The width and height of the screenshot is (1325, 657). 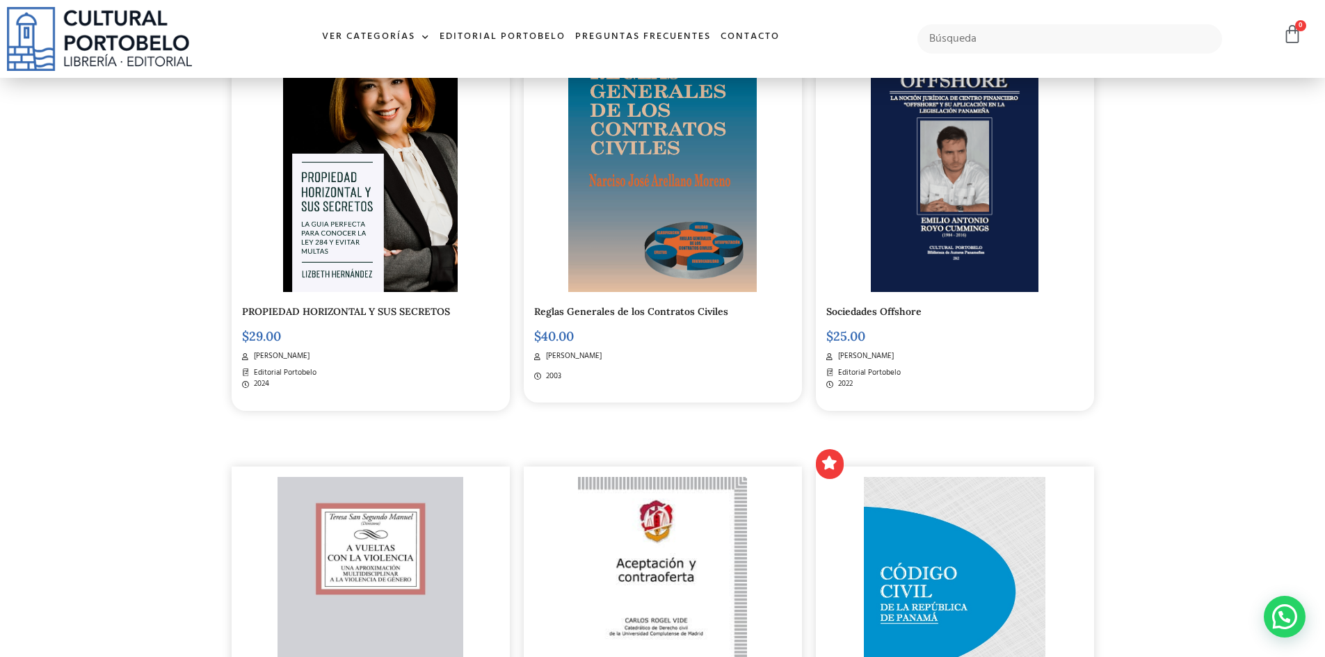 What do you see at coordinates (954, 161) in the screenshot?
I see `img: ba282-Sociedades-Offshore.png` at bounding box center [954, 161].